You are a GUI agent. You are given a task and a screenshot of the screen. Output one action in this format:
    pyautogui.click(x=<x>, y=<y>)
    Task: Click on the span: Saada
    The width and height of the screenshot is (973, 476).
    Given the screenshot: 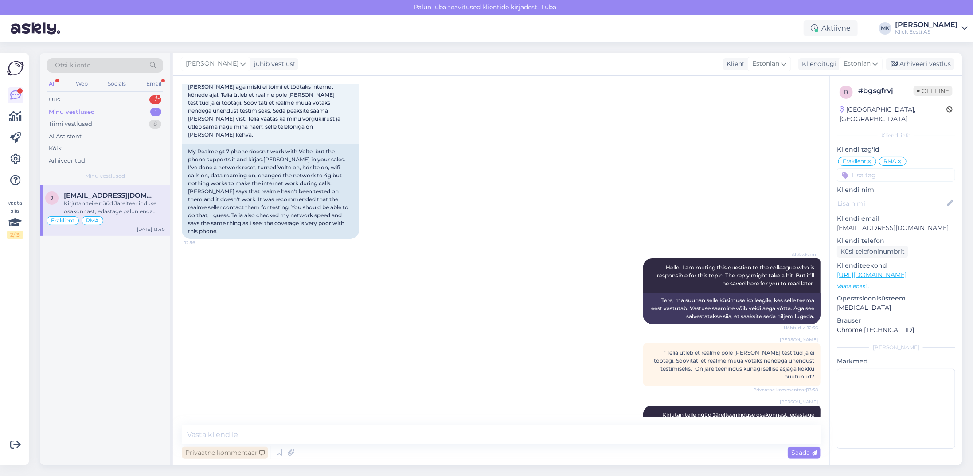 What is the action you would take?
    pyautogui.click(x=804, y=452)
    